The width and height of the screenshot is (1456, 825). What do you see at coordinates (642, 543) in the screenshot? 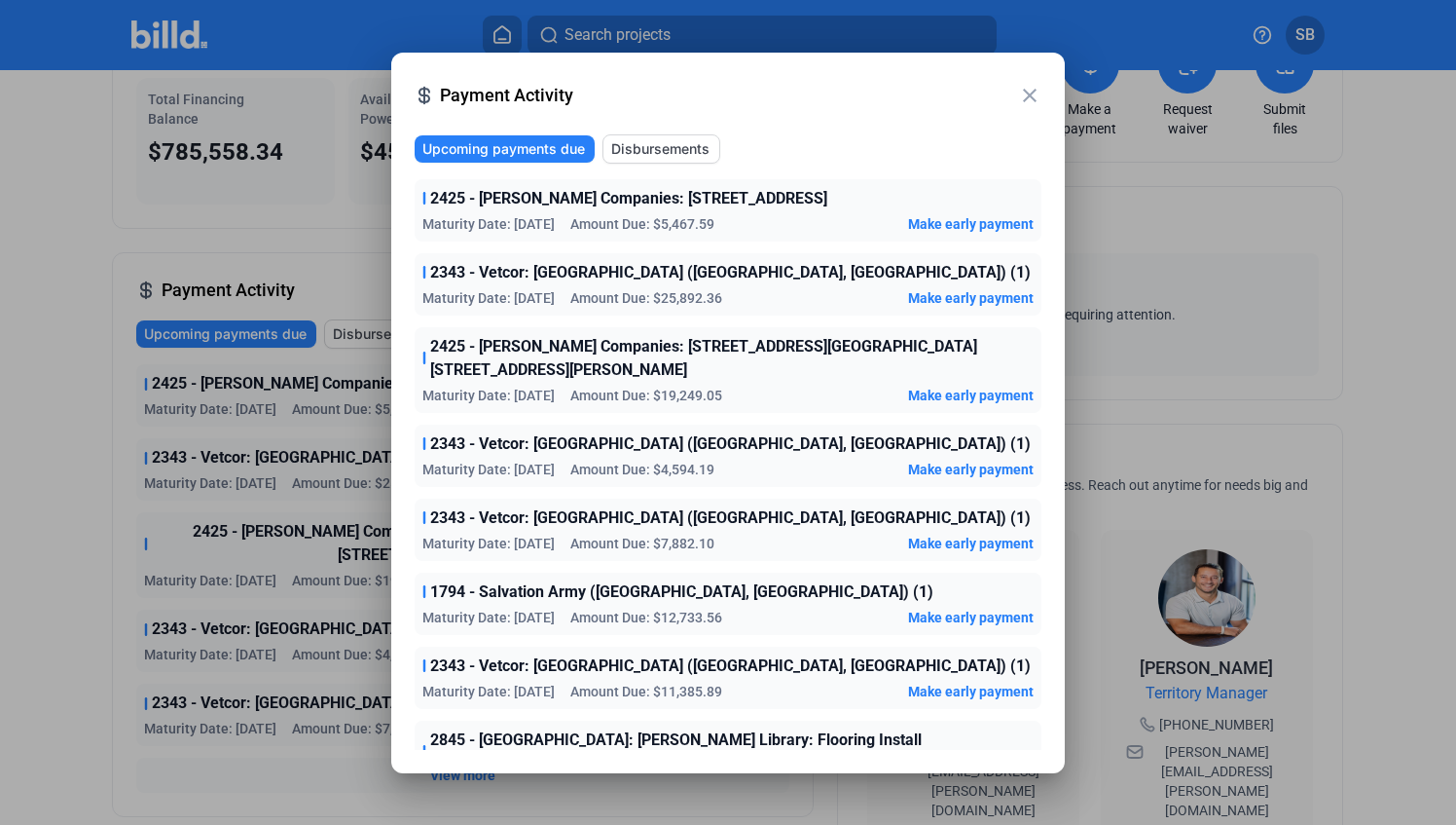
I see `span: Amount Due: $7,882.10` at bounding box center [642, 543].